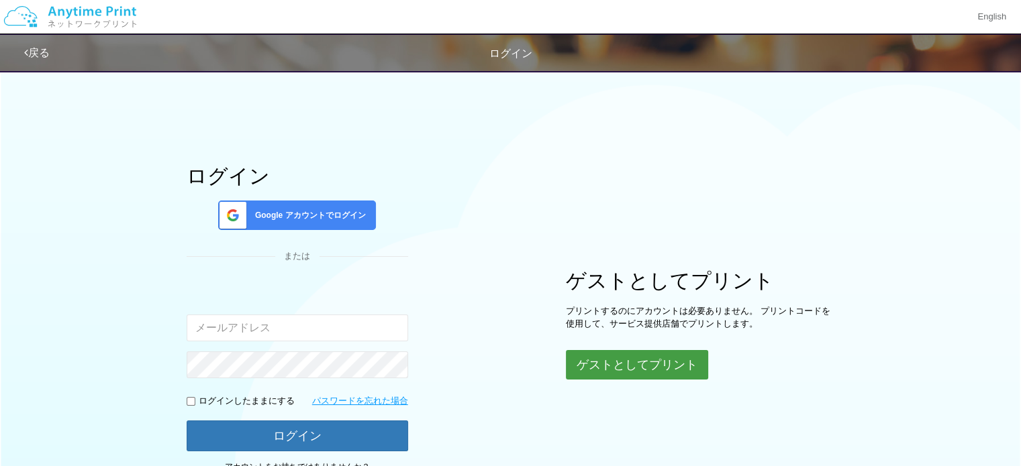 This screenshot has width=1021, height=466. Describe the element at coordinates (700, 281) in the screenshot. I see `h1: ゲストとしてプリント` at that location.